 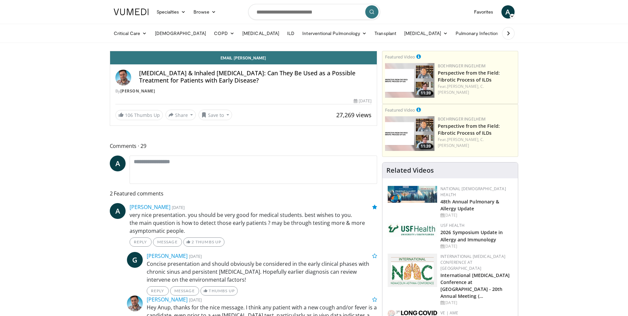 I want to click on span: 27,269 views, so click(x=354, y=115).